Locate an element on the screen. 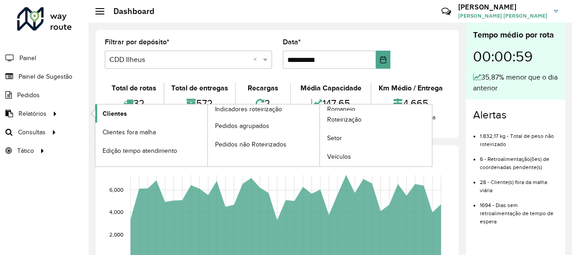 The image size is (572, 255). a: Contato Rápido is located at coordinates (446, 11).